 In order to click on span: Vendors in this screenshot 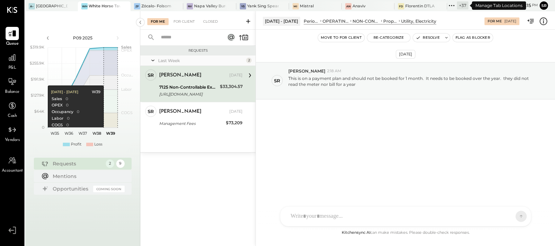, I will do `click(12, 140)`.